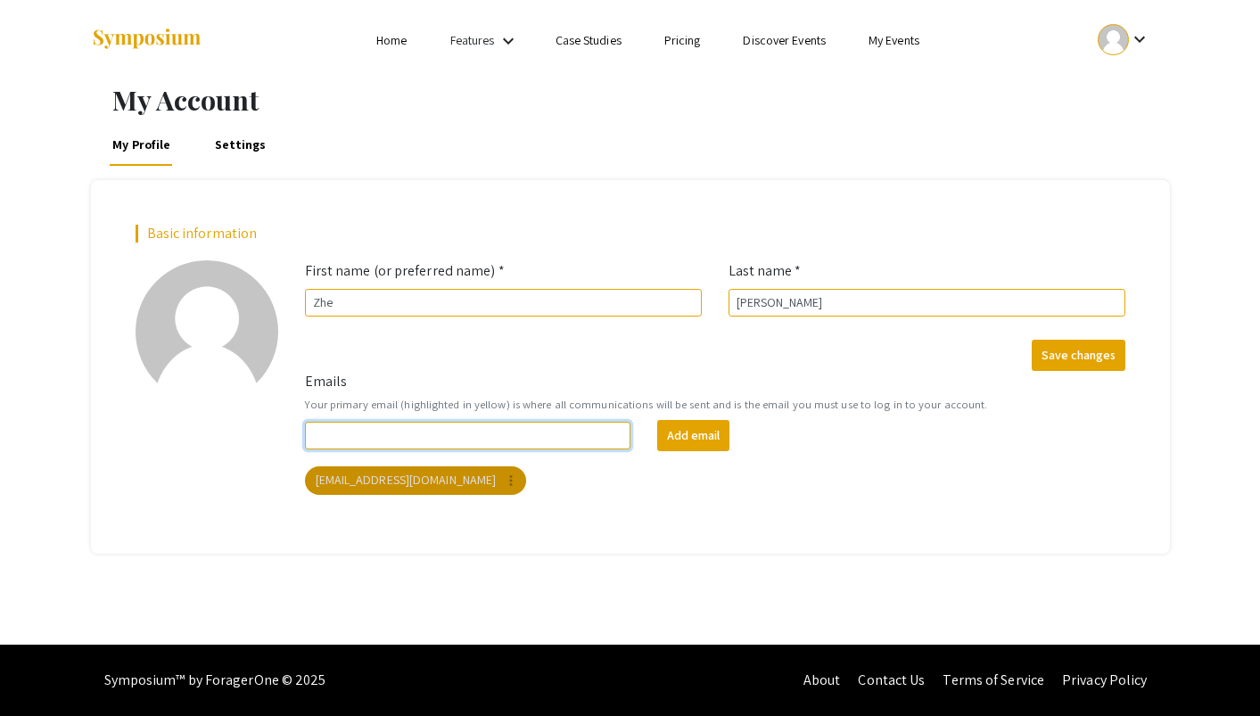 The height and width of the screenshot is (716, 1260). Describe the element at coordinates (416, 481) in the screenshot. I see `app-email-chip: Your primary email` at that location.